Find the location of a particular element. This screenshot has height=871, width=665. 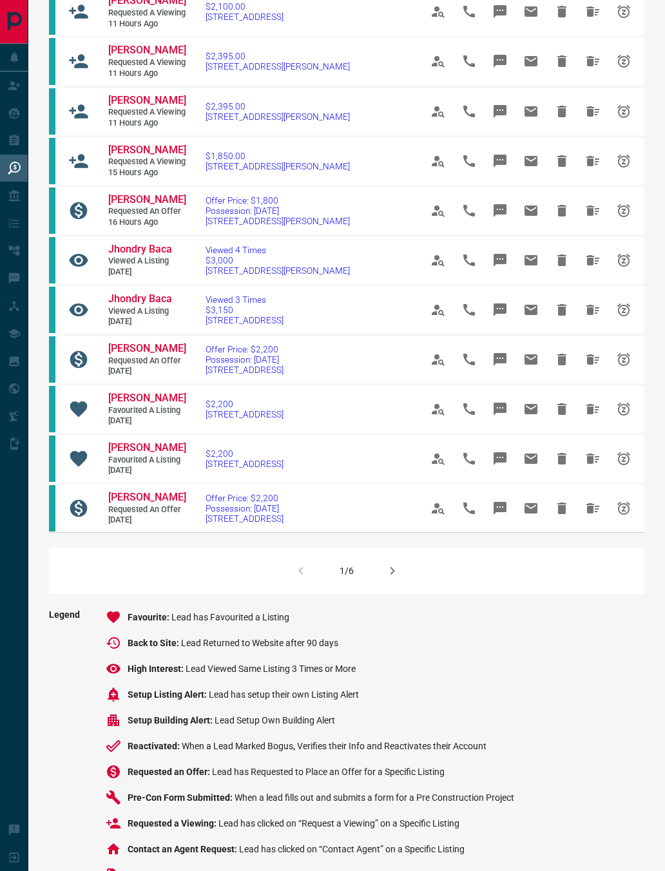

span: Hide All from Jhondry Baca is located at coordinates (593, 310).